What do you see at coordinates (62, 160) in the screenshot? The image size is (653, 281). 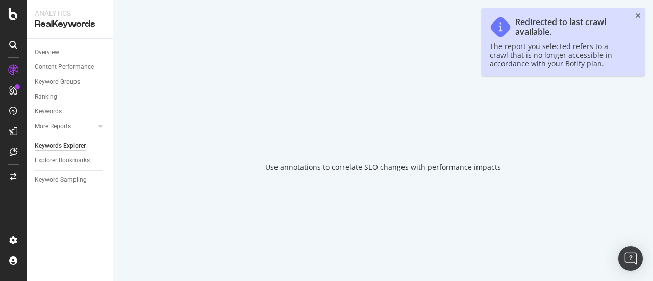 I see `div: Explorer Bookmarks` at bounding box center [62, 160].